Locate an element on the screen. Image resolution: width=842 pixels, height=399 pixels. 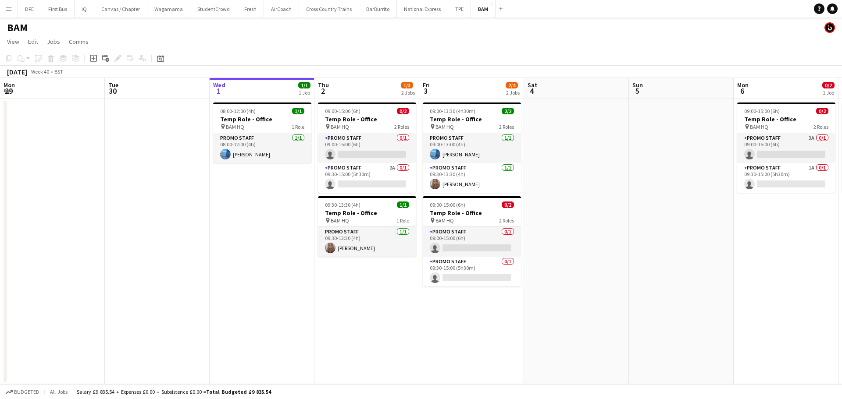
span: Jobs is located at coordinates (53, 42).